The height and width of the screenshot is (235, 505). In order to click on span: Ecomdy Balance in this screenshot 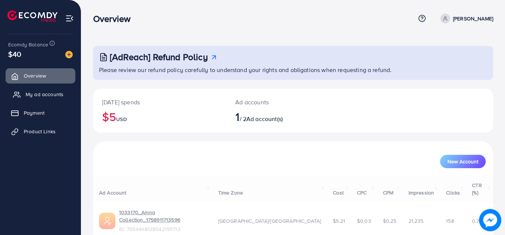, I will do `click(28, 45)`.